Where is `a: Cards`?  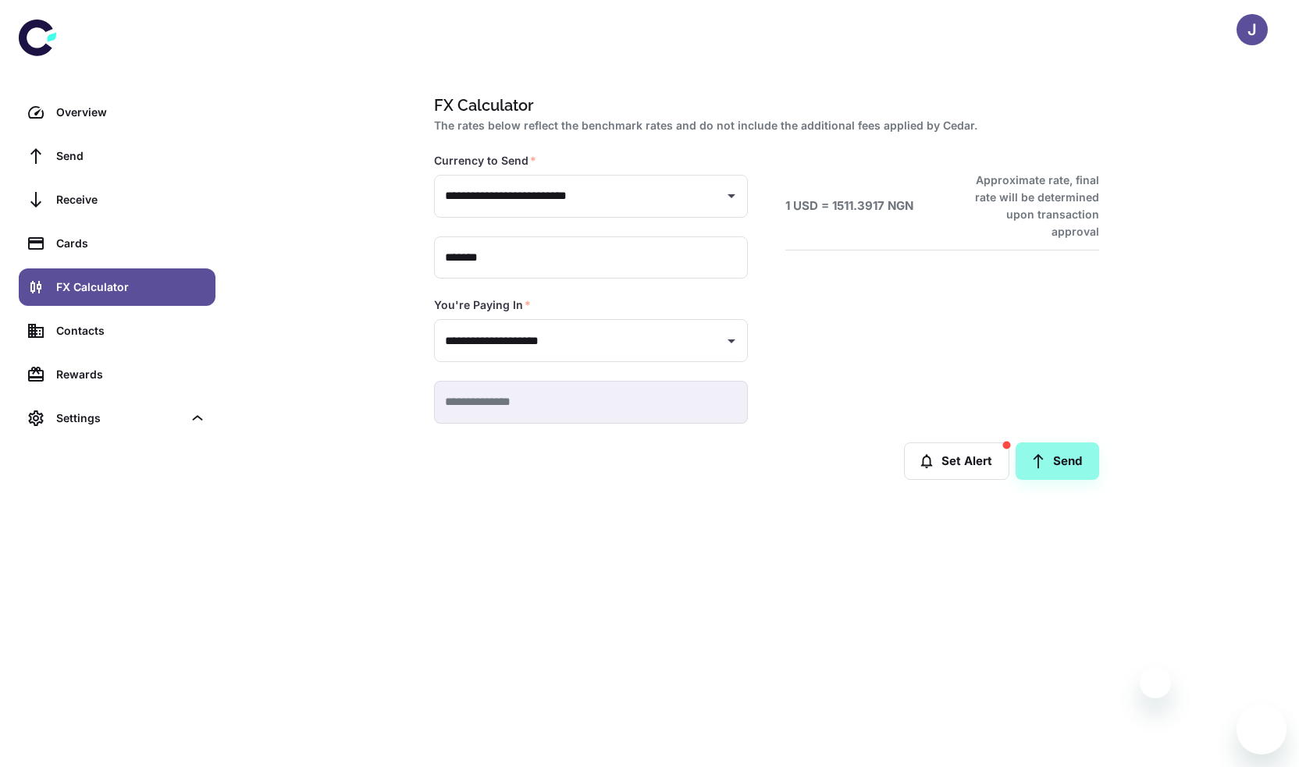 a: Cards is located at coordinates (117, 244).